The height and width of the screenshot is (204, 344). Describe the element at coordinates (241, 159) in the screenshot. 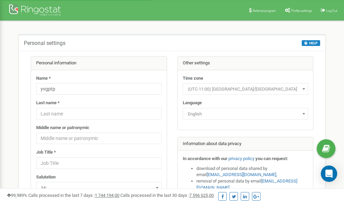

I see `a: privacy policy` at that location.